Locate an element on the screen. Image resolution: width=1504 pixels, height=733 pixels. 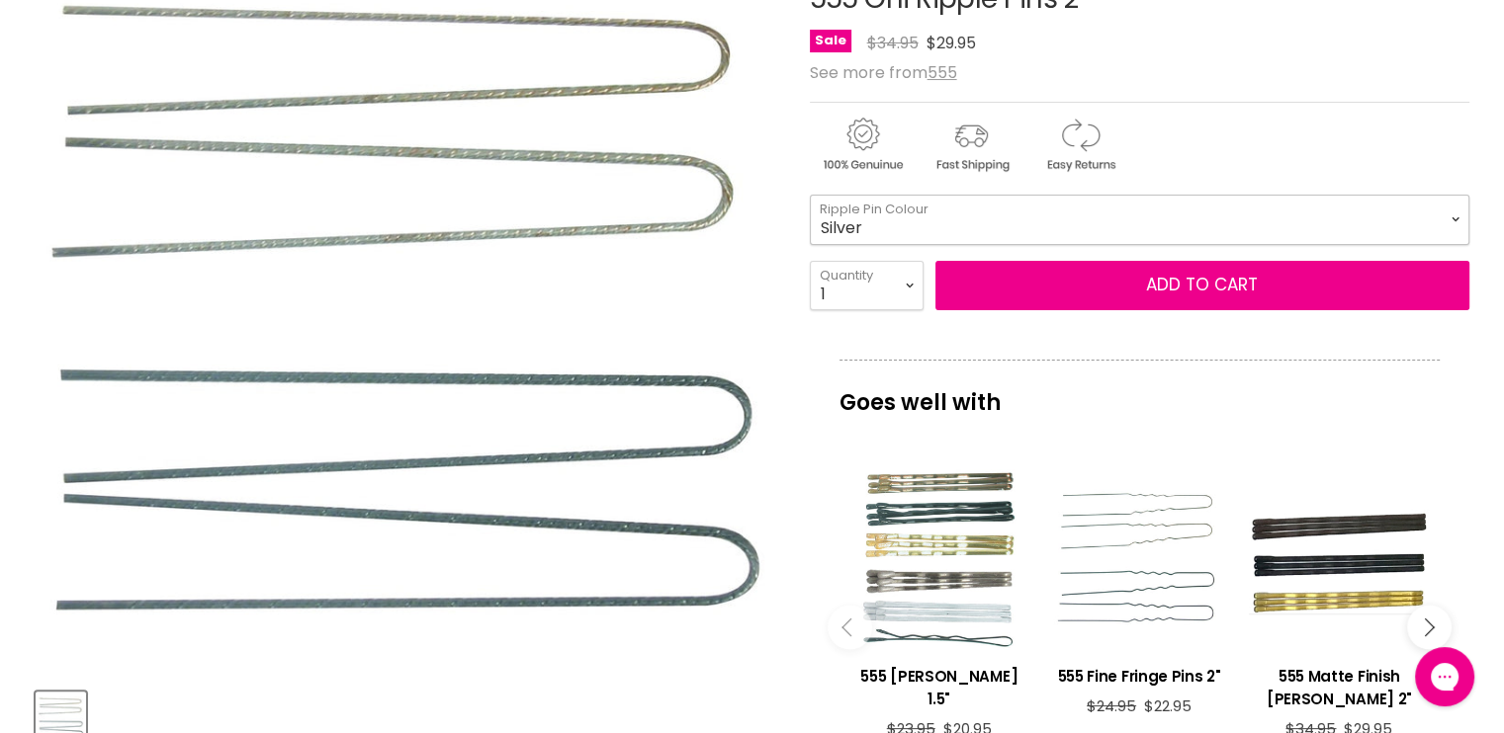
a: View product:555 Fine Fringe Pins 2 is located at coordinates (1139, 674).